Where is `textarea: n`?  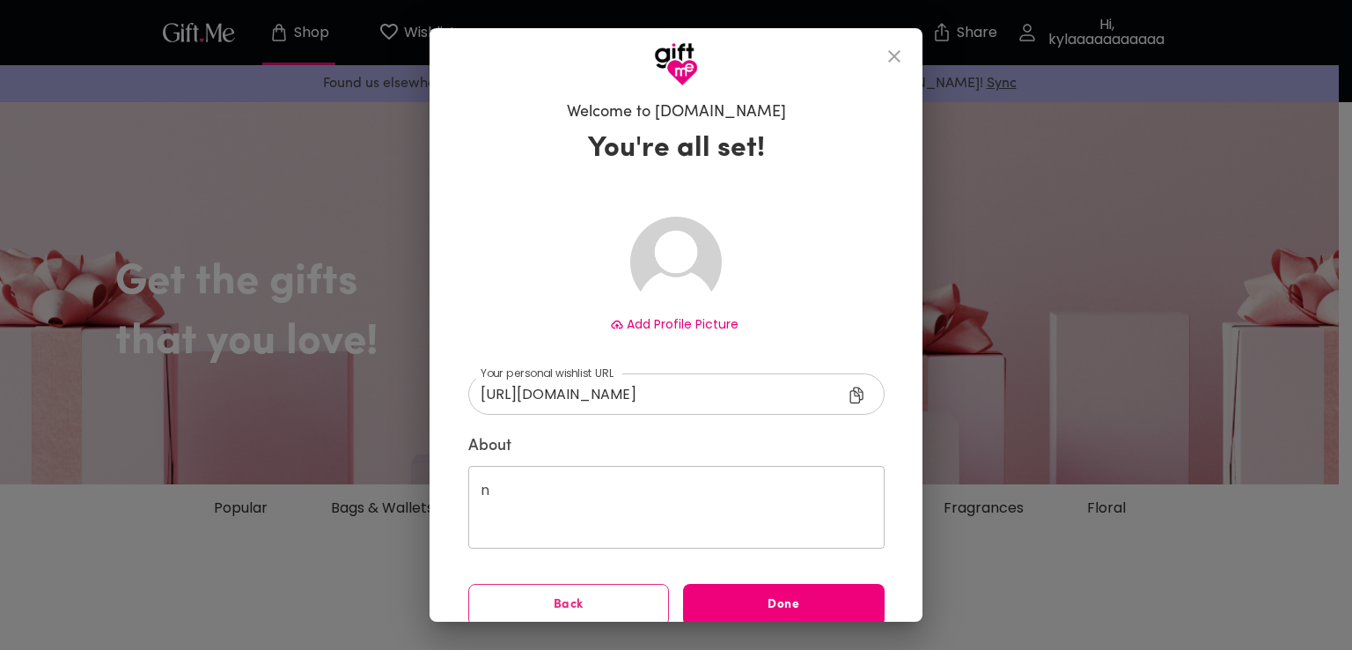
textarea: n is located at coordinates (676, 506).